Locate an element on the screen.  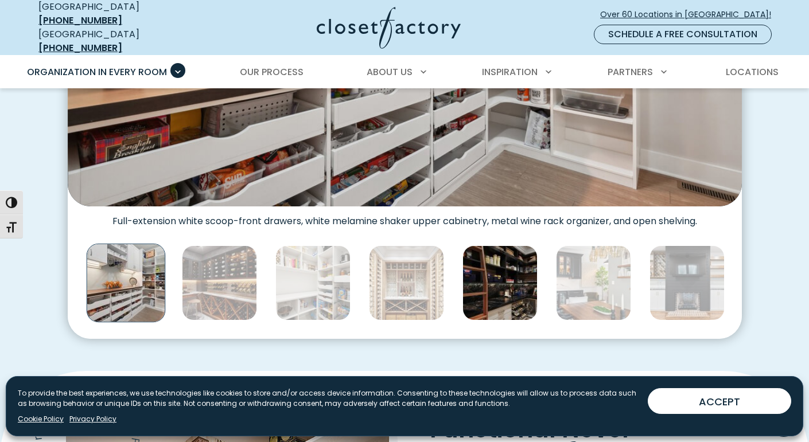
p: To provide the best experiences, we use technologies like cookies to store and/or access device i... is located at coordinates (328, 399).